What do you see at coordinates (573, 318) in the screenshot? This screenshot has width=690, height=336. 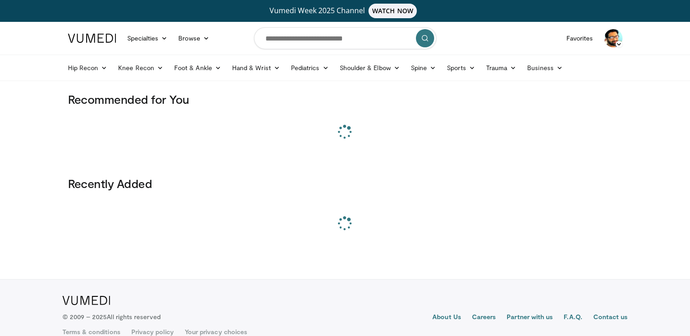 I see `a: F.A.Q.` at bounding box center [573, 318].